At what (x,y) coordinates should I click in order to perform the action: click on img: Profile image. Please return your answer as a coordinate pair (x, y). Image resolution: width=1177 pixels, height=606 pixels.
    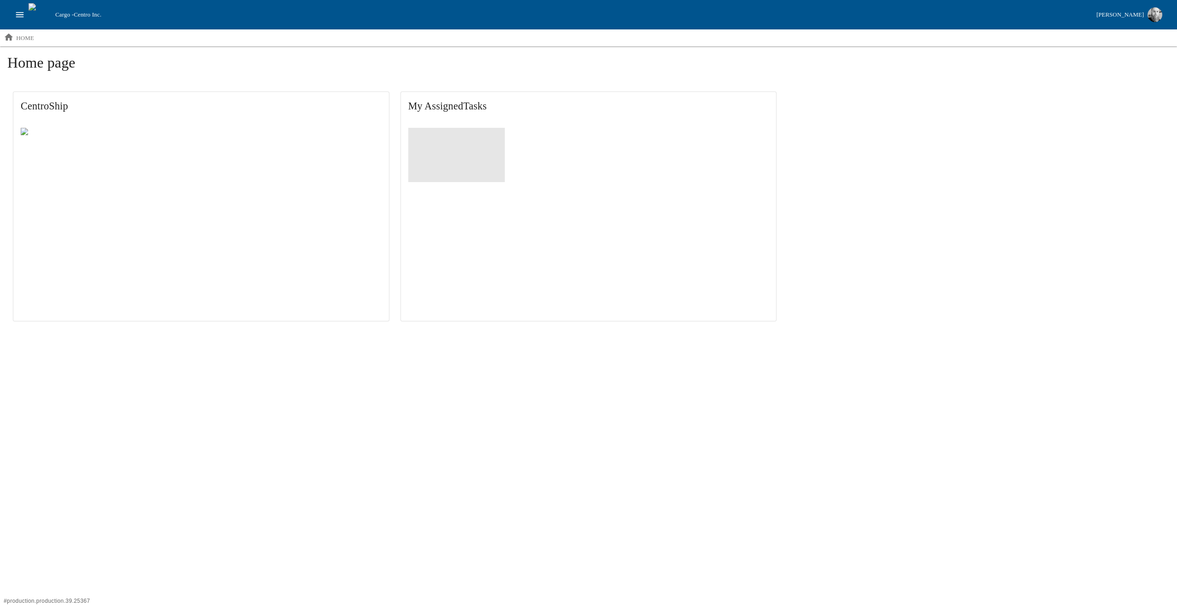
    Looking at the image, I should click on (1155, 15).